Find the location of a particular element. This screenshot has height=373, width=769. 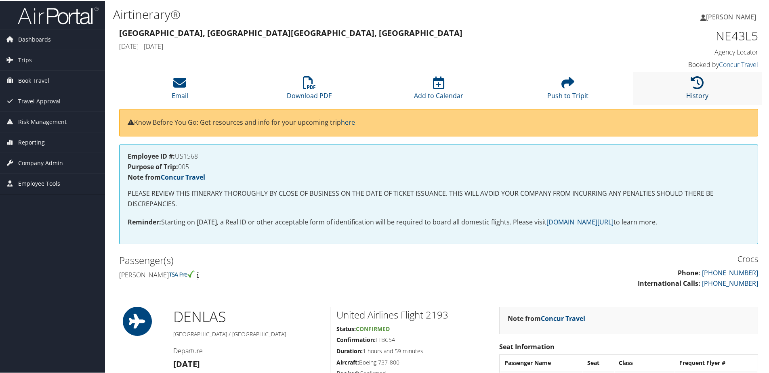

strong: Seat Information is located at coordinates (527, 346).